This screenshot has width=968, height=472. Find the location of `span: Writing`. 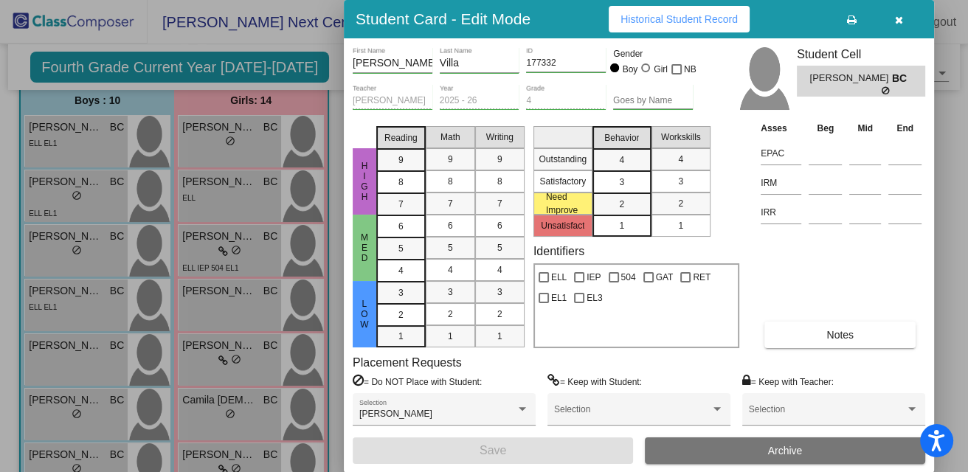

span: Writing is located at coordinates (499, 137).